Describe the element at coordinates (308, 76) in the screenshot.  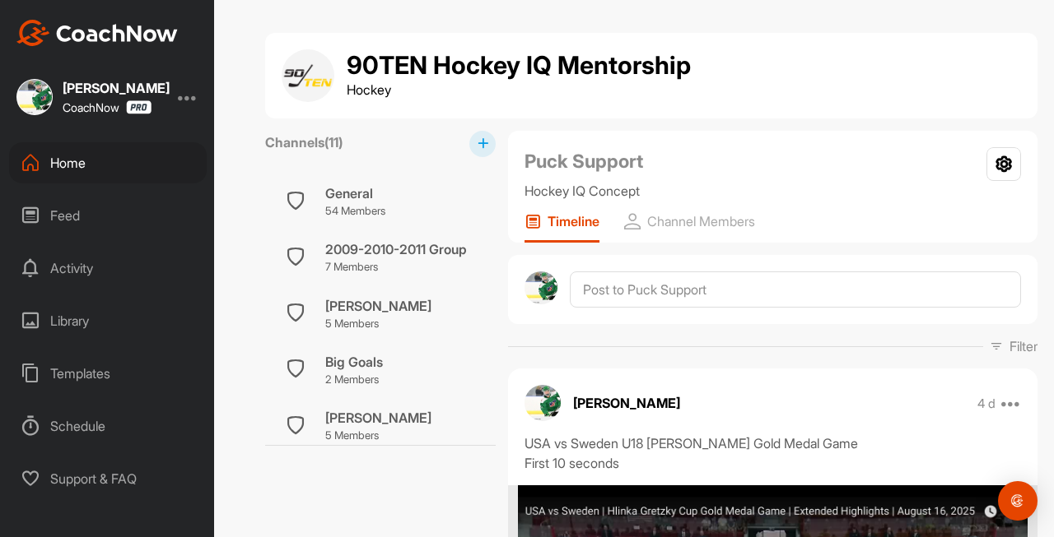
I see `img: group` at that location.